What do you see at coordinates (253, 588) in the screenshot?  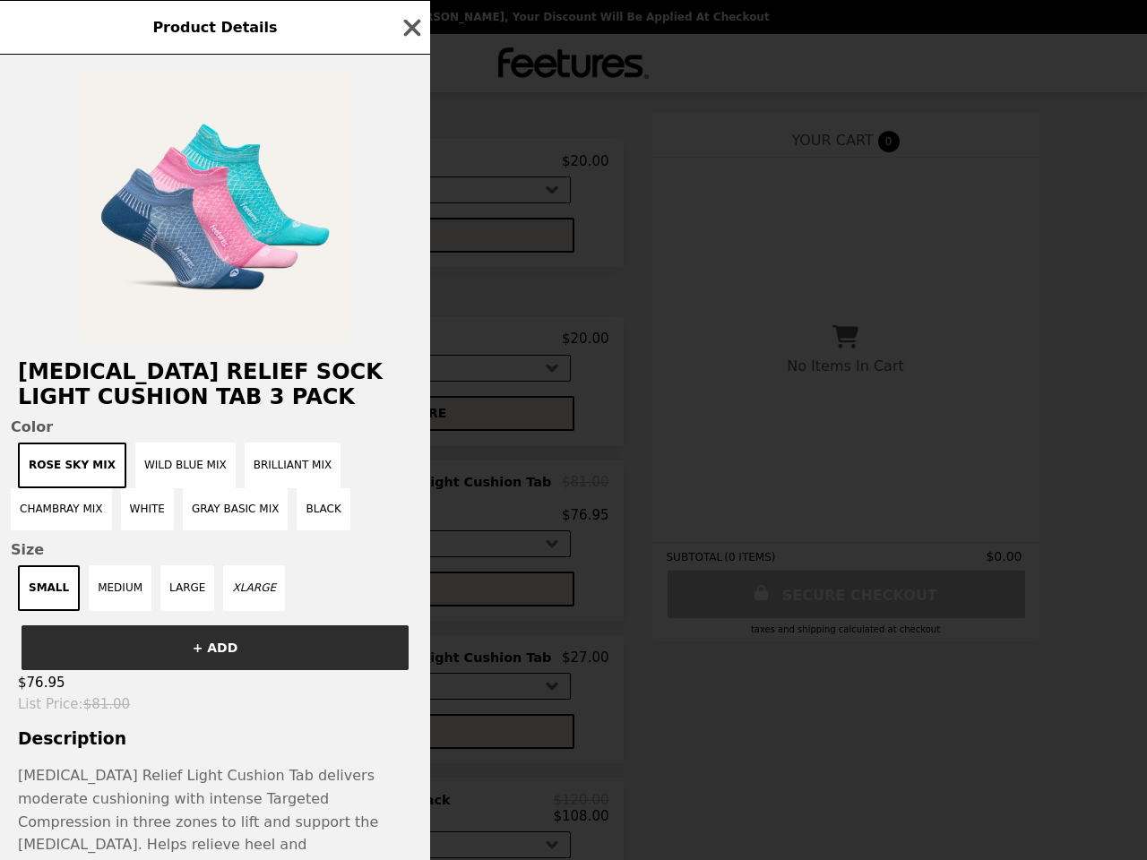 I see `button: XLARGE` at bounding box center [253, 588].